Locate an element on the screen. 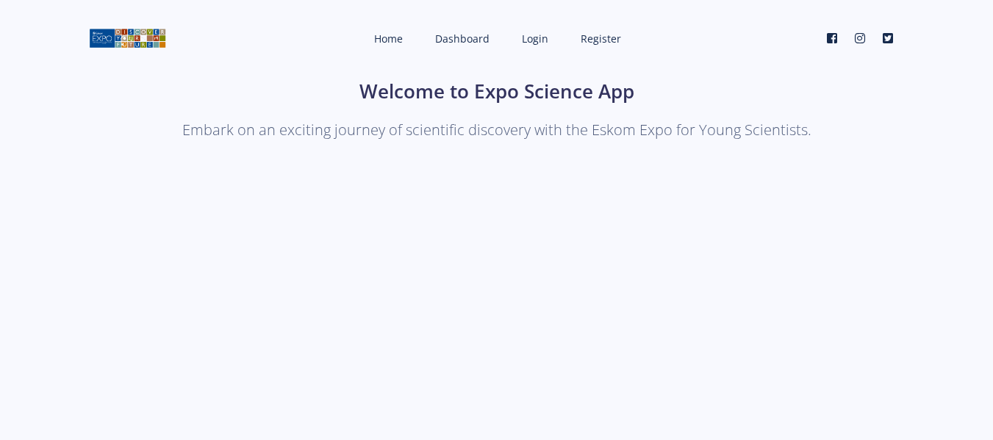 Image resolution: width=993 pixels, height=440 pixels. img: logo01.png is located at coordinates (127, 38).